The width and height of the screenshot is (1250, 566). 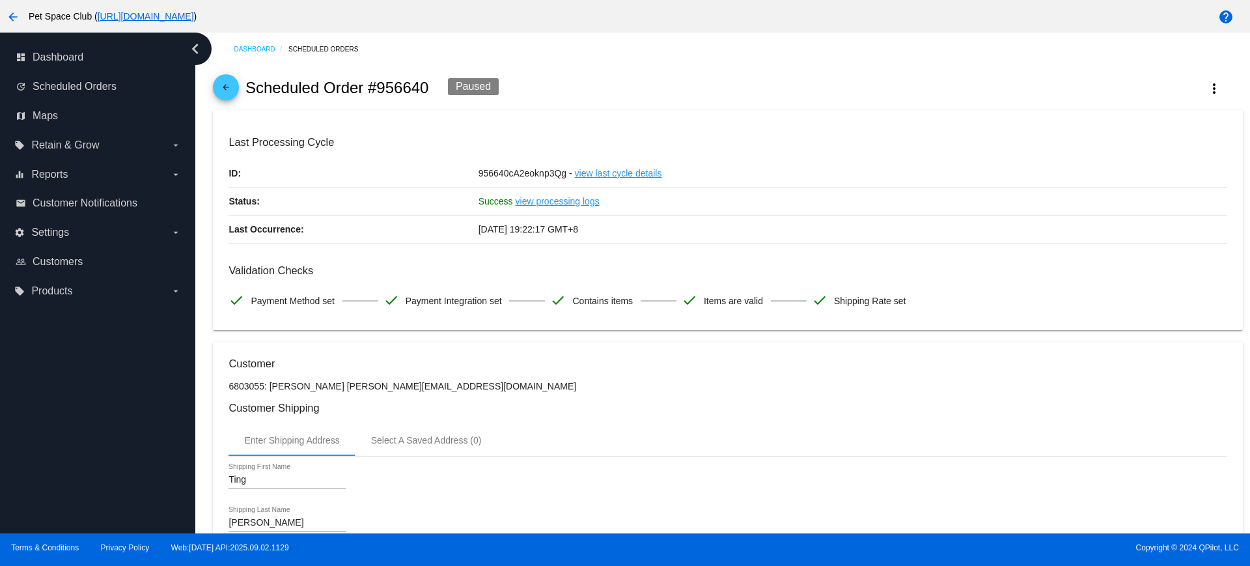 What do you see at coordinates (870, 301) in the screenshot?
I see `span: Shipping Rate set` at bounding box center [870, 301].